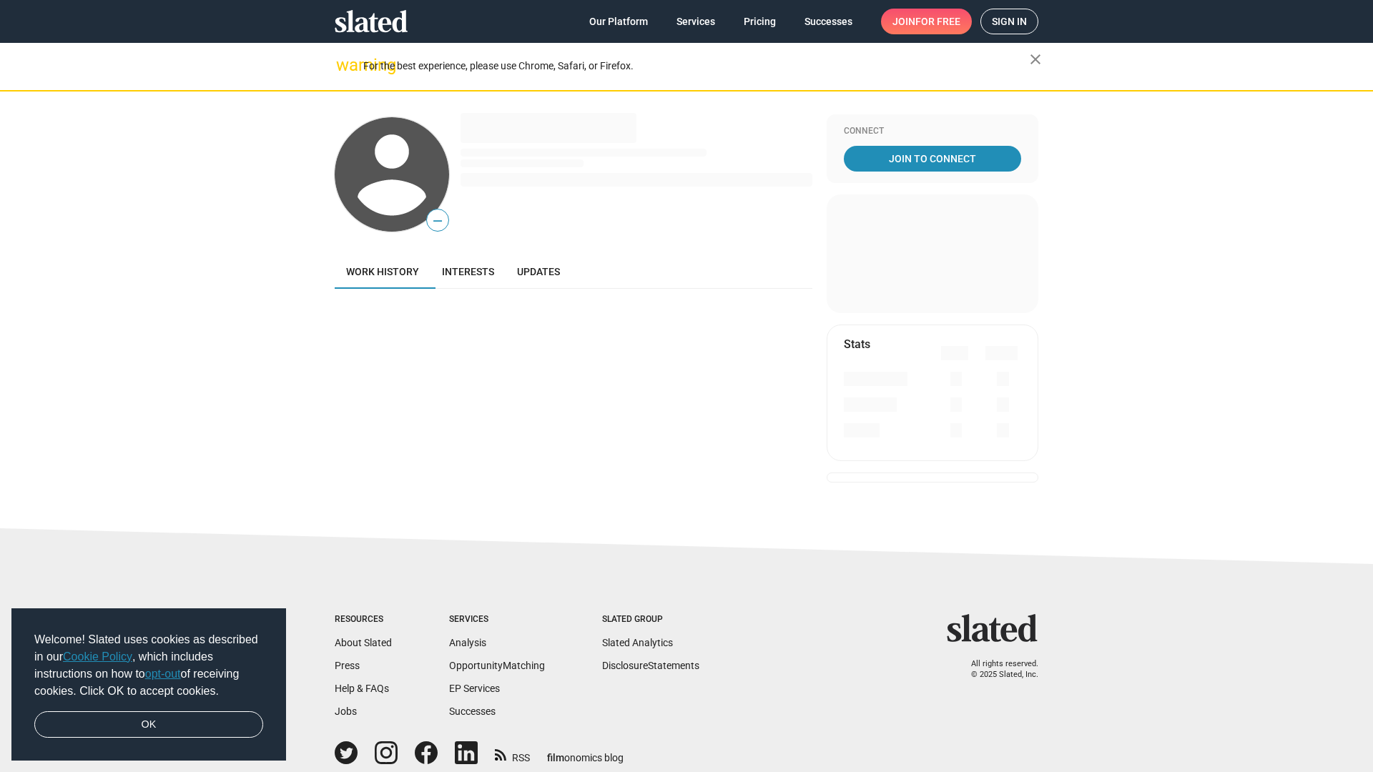  I want to click on a: Updates, so click(539, 272).